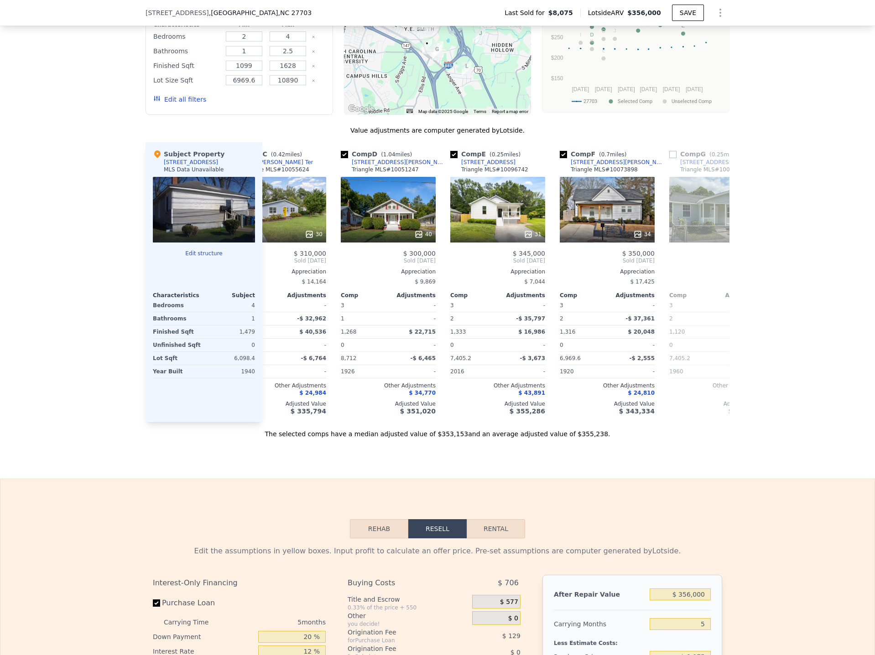 The image size is (875, 655). Describe the element at coordinates (188, 154) in the screenshot. I see `div: Subject Property` at that location.